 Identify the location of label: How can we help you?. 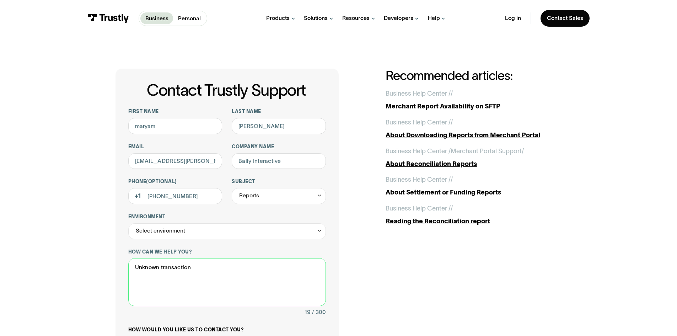
(227, 252).